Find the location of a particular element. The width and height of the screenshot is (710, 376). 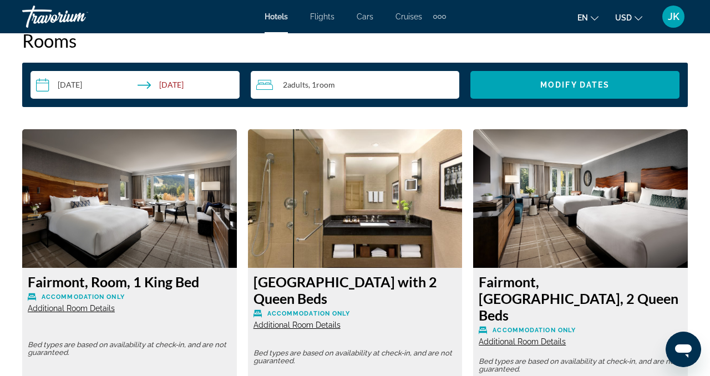

button: User Menu is located at coordinates (673, 17).